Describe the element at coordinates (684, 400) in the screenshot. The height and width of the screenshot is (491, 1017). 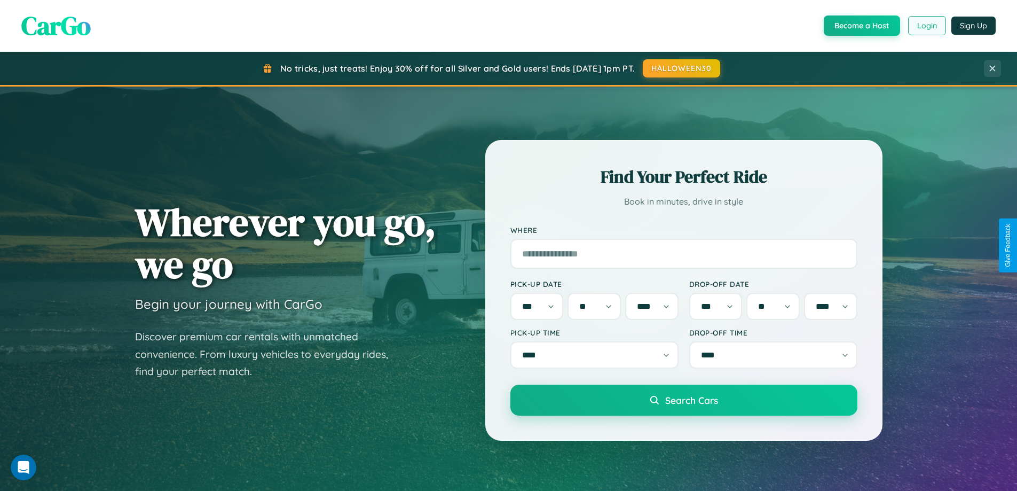
I see `button: Search Cars` at that location.